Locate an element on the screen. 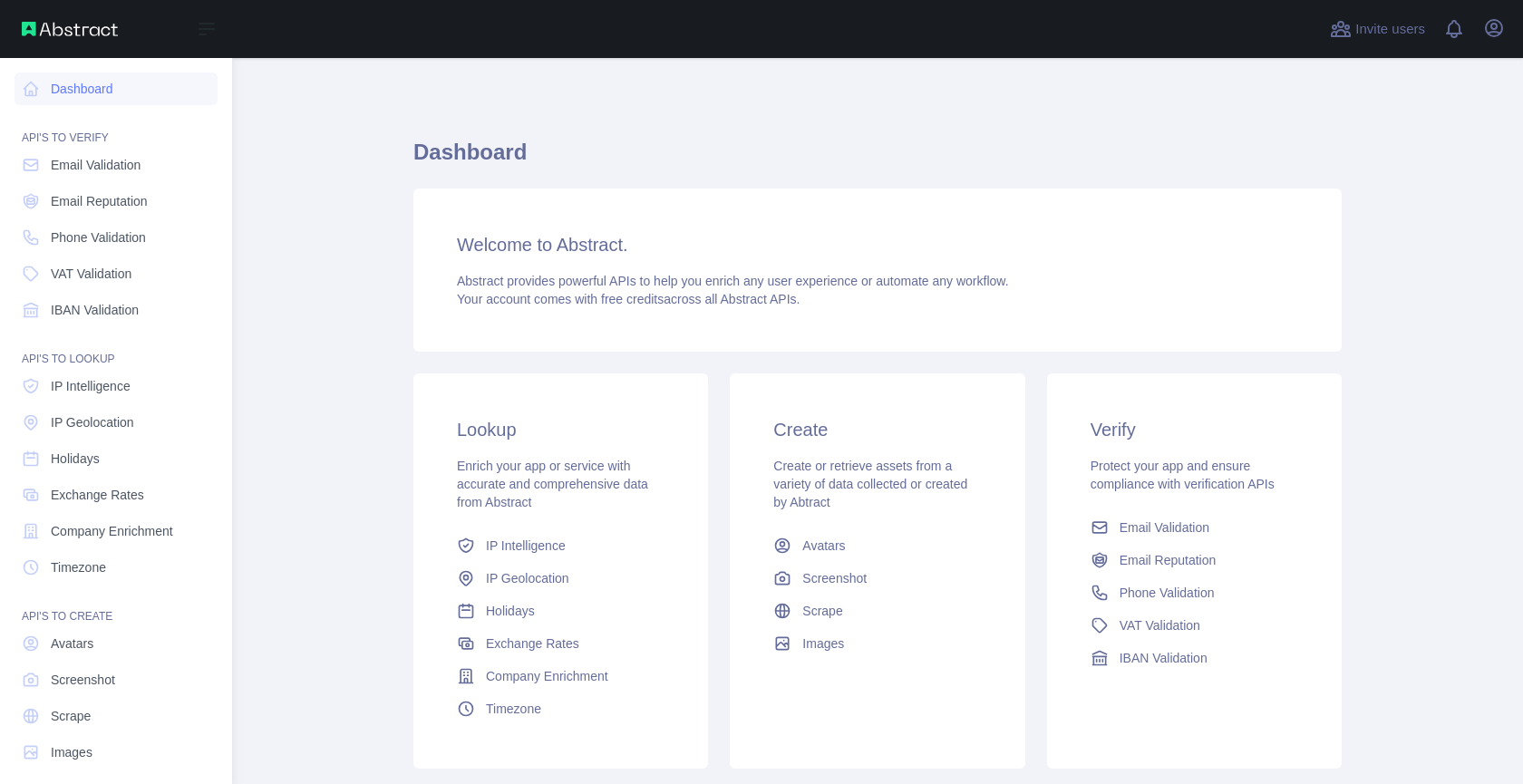 The width and height of the screenshot is (1523, 784). a: Dashboard is located at coordinates (116, 89).